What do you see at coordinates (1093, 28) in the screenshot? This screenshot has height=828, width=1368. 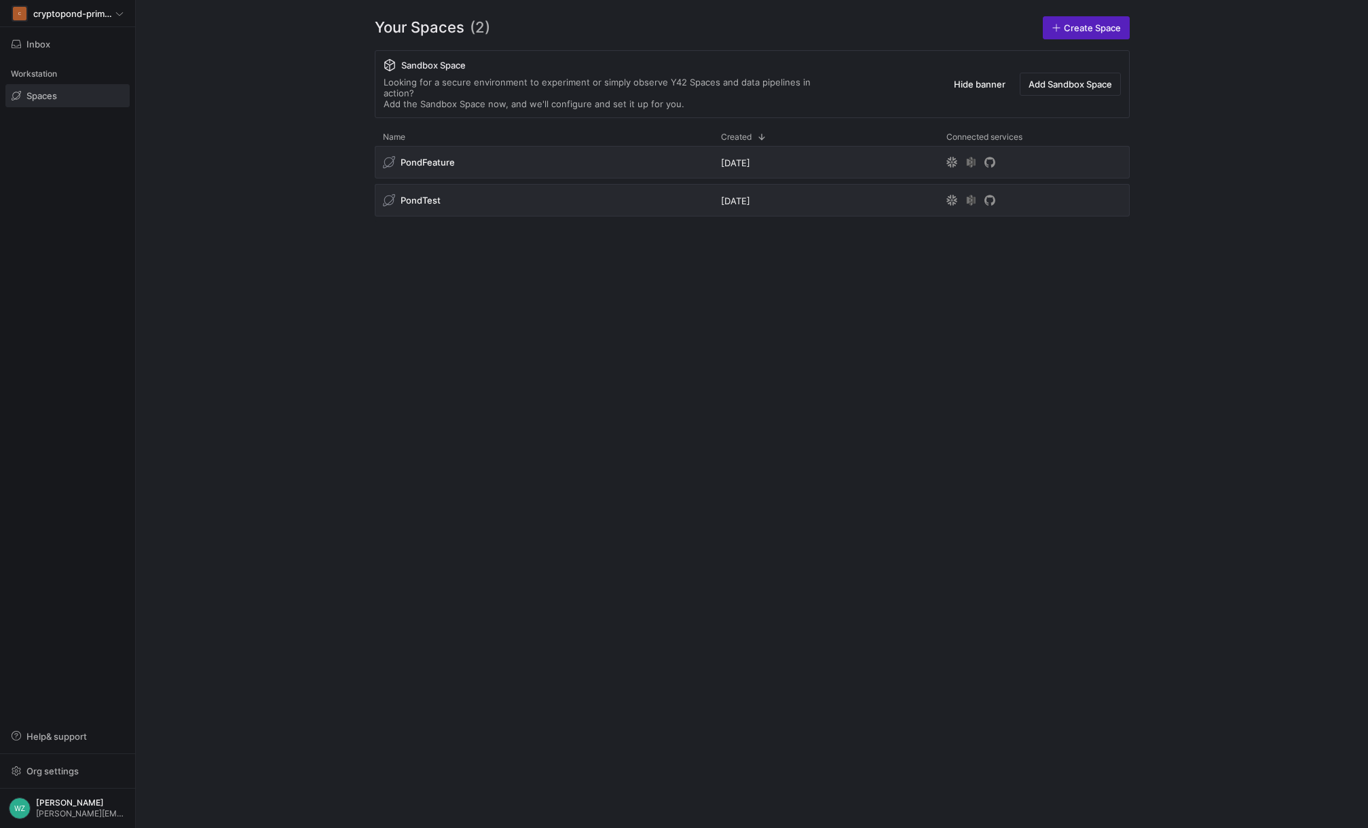 I see `span: Create Space` at bounding box center [1093, 28].